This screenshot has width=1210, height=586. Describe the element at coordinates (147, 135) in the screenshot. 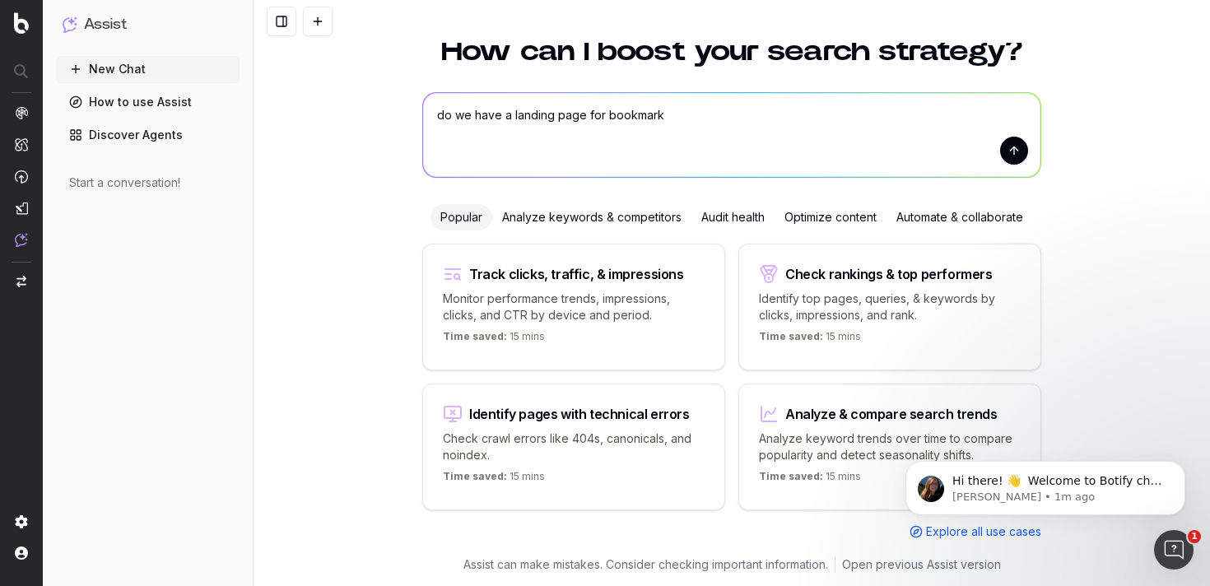

I see `a: Discover Agents` at that location.